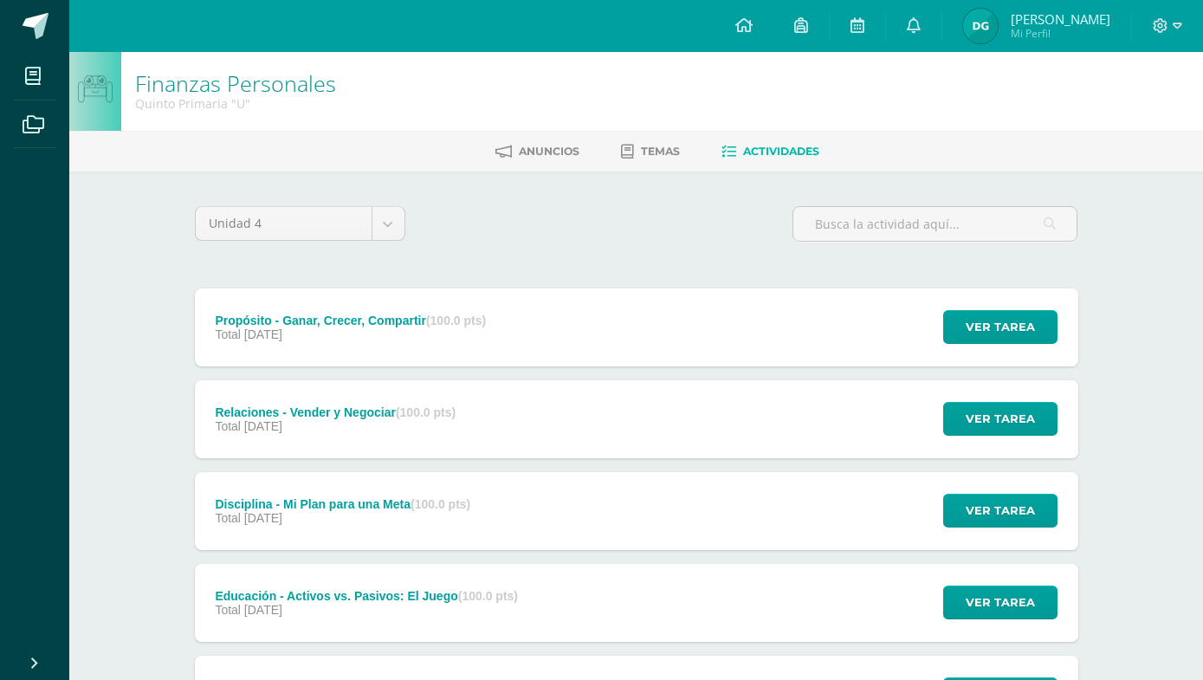 Image resolution: width=1203 pixels, height=680 pixels. Describe the element at coordinates (300, 223) in the screenshot. I see `a: Unidad 4` at that location.